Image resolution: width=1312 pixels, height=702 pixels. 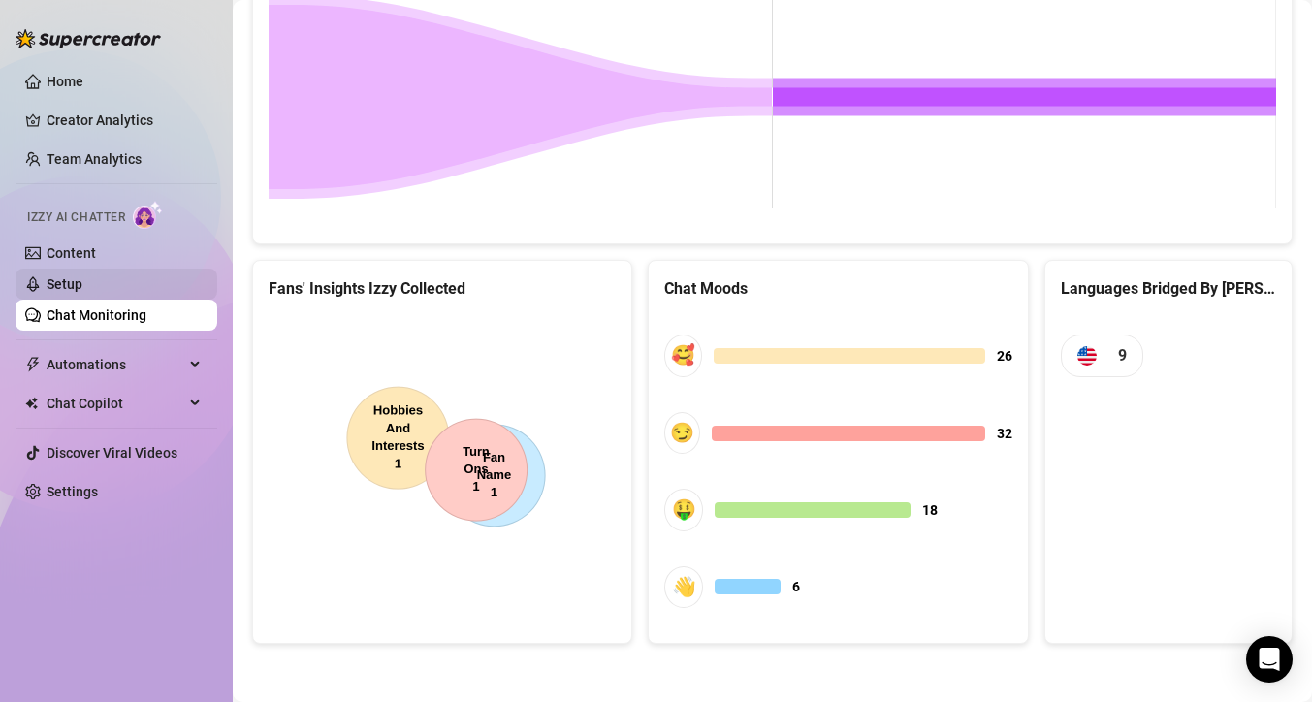 I want to click on a: Discover Viral Videos, so click(x=112, y=453).